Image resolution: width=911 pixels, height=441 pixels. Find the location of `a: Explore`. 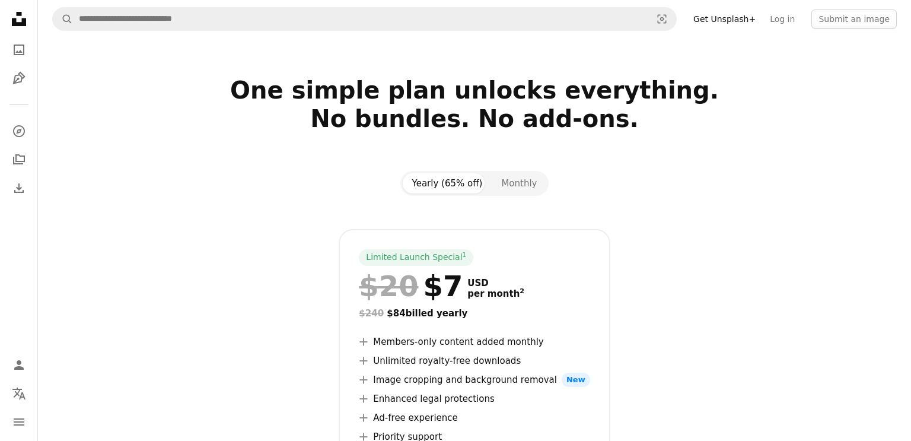

a: Explore is located at coordinates (19, 131).